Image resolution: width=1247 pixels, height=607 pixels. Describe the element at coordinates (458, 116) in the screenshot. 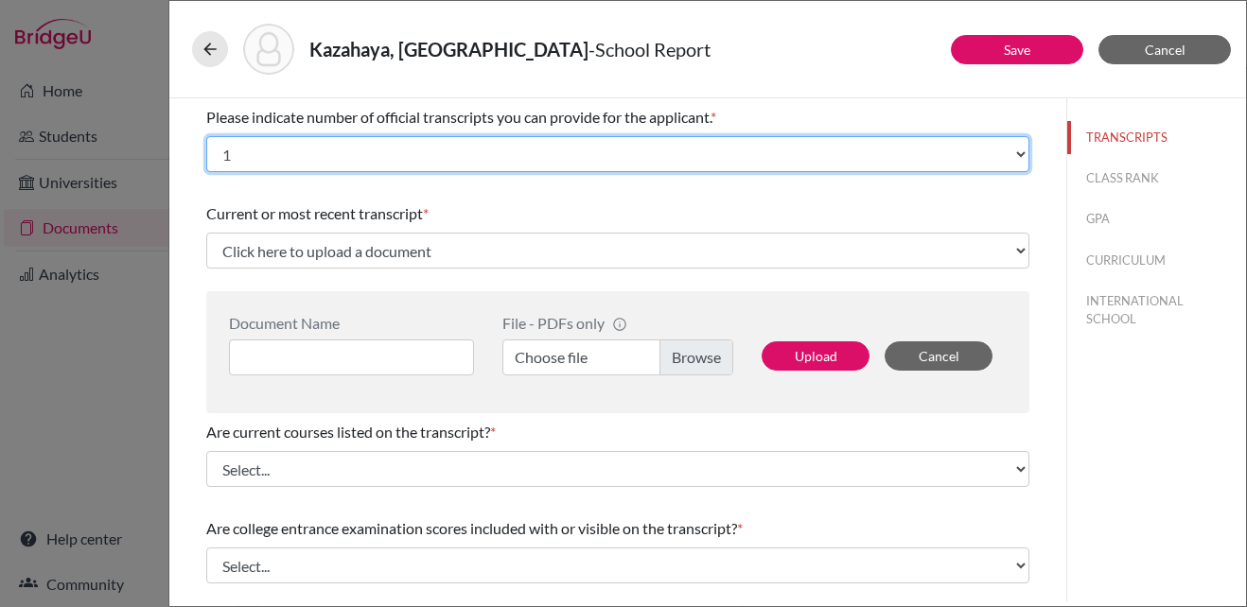

I see `span: Please indicate number of official transcripts you can provide for the applicant.` at that location.